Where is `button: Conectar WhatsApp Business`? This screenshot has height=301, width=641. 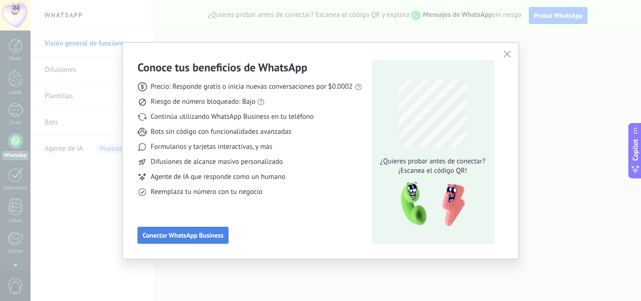
button: Conectar WhatsApp Business is located at coordinates (183, 235).